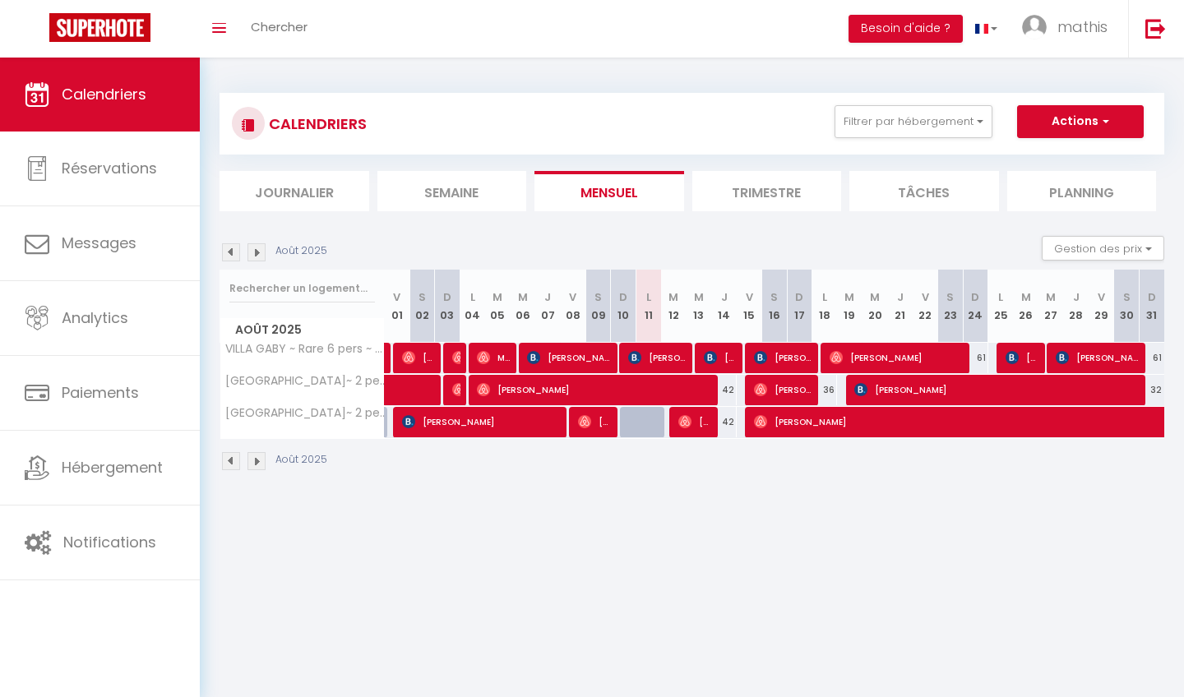 This screenshot has height=697, width=1184. I want to click on li: Trimestre, so click(767, 191).